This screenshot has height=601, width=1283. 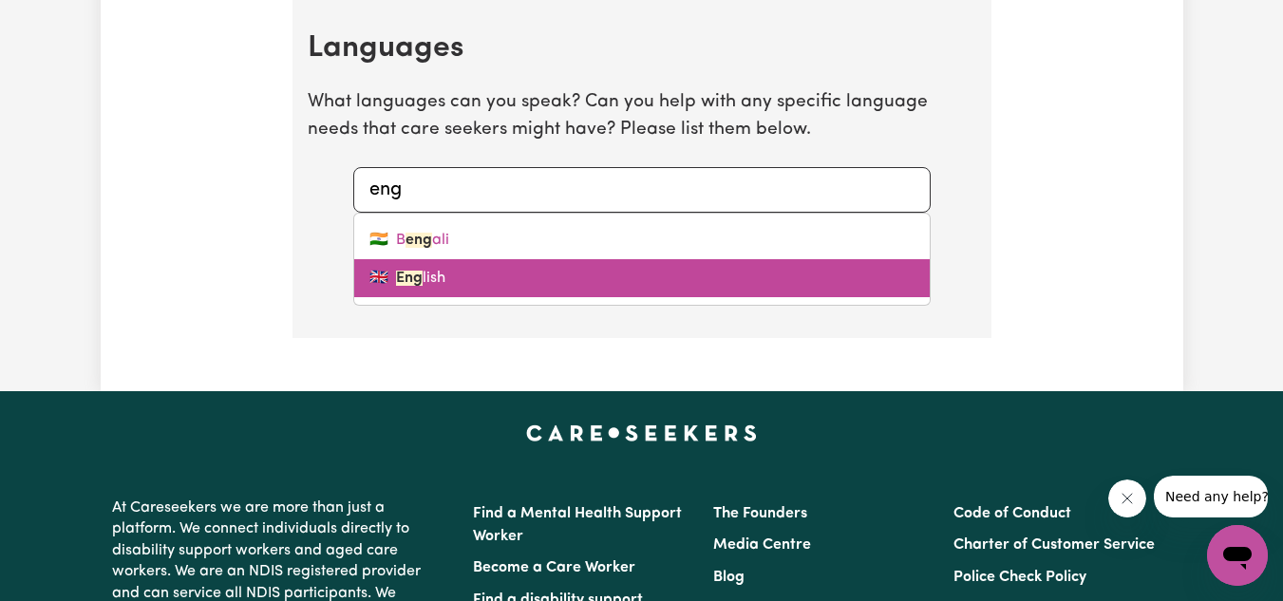 I want to click on a: Police Check Policy, so click(x=1020, y=577).